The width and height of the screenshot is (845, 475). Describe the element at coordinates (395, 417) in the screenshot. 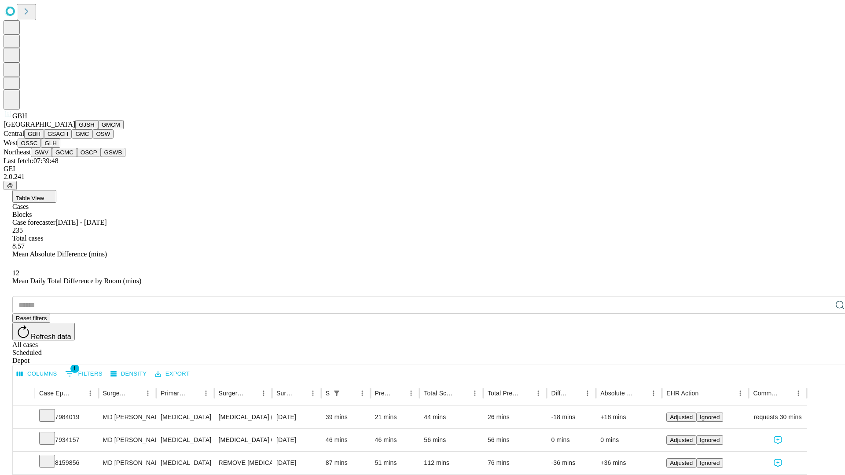

I see `div: 21 mins` at that location.